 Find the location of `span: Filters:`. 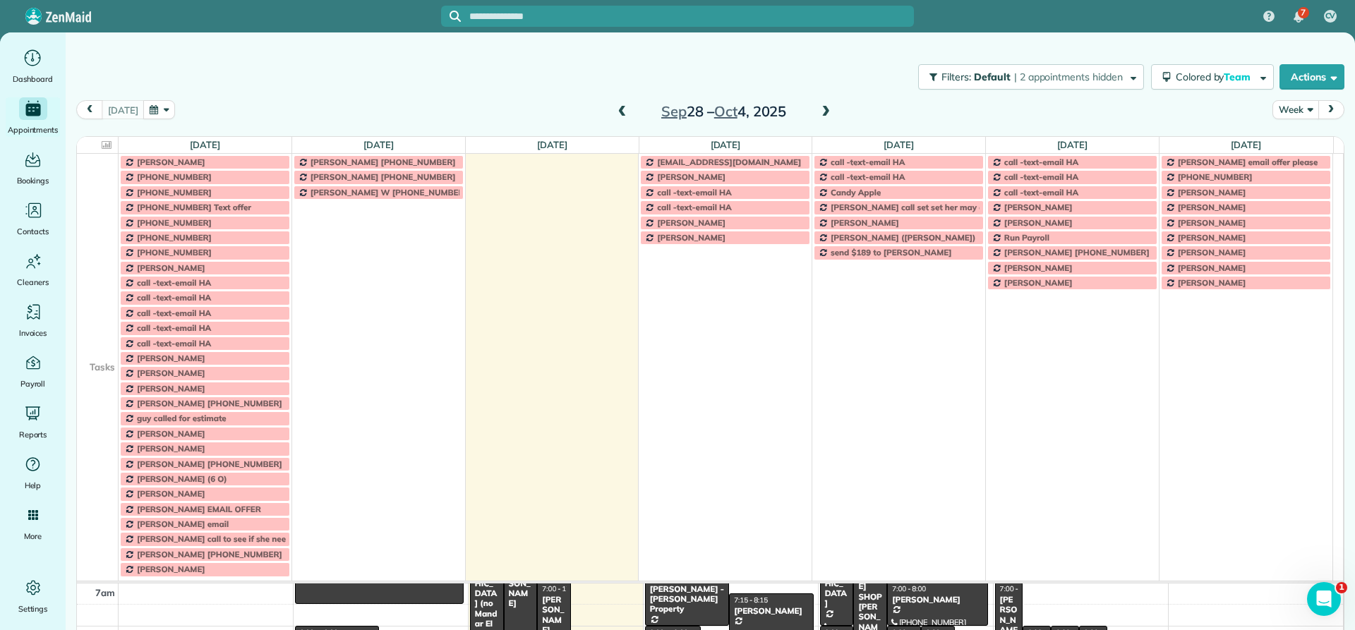

span: Filters: is located at coordinates (957, 77).